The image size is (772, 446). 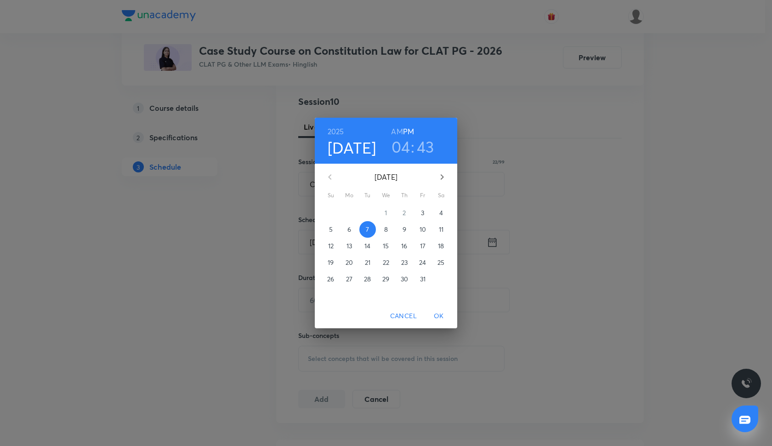 I want to click on p: 3, so click(x=422, y=213).